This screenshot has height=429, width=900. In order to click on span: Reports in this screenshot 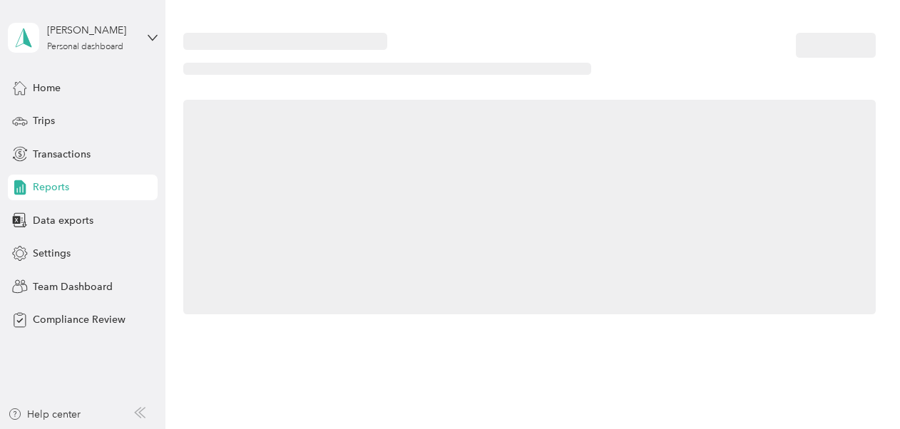, I will do `click(51, 187)`.